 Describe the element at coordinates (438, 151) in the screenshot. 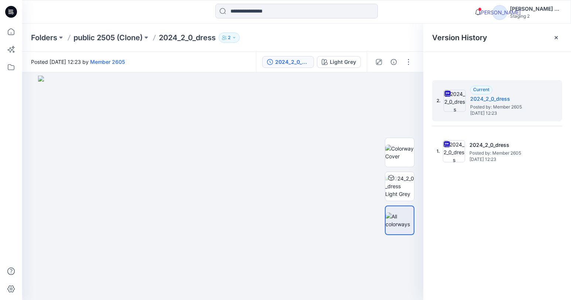

I see `span: 1.` at that location.